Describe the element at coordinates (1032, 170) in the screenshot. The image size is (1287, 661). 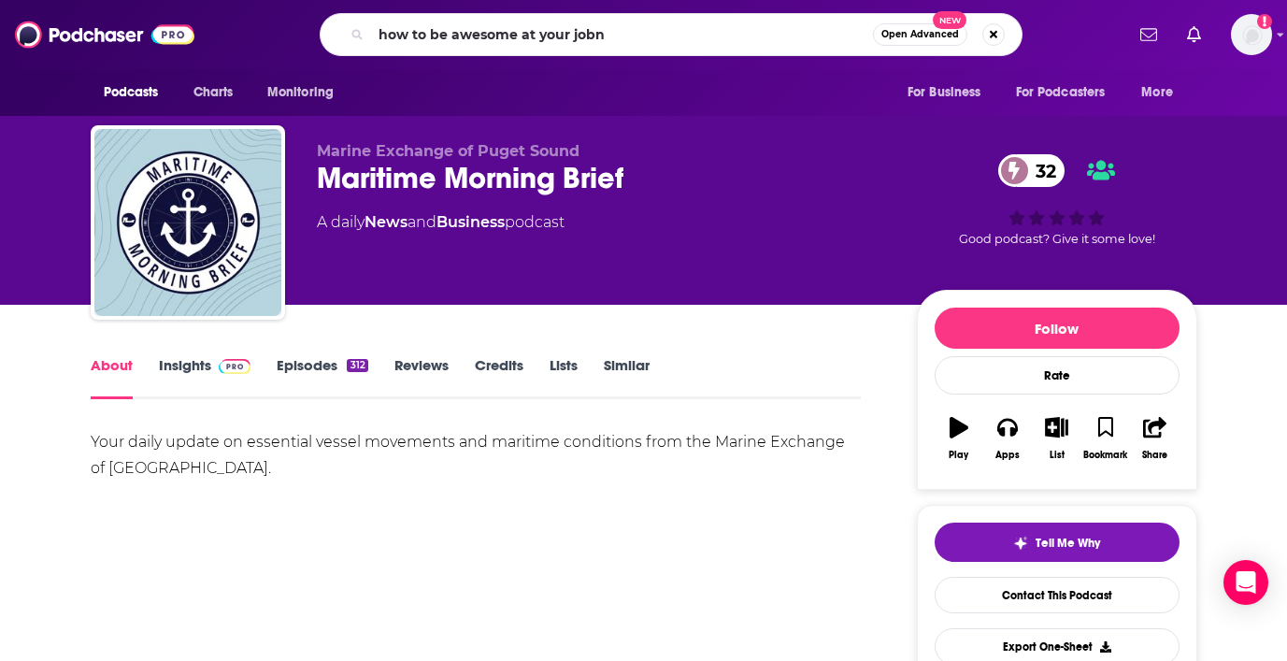
I see `a: 32` at that location.